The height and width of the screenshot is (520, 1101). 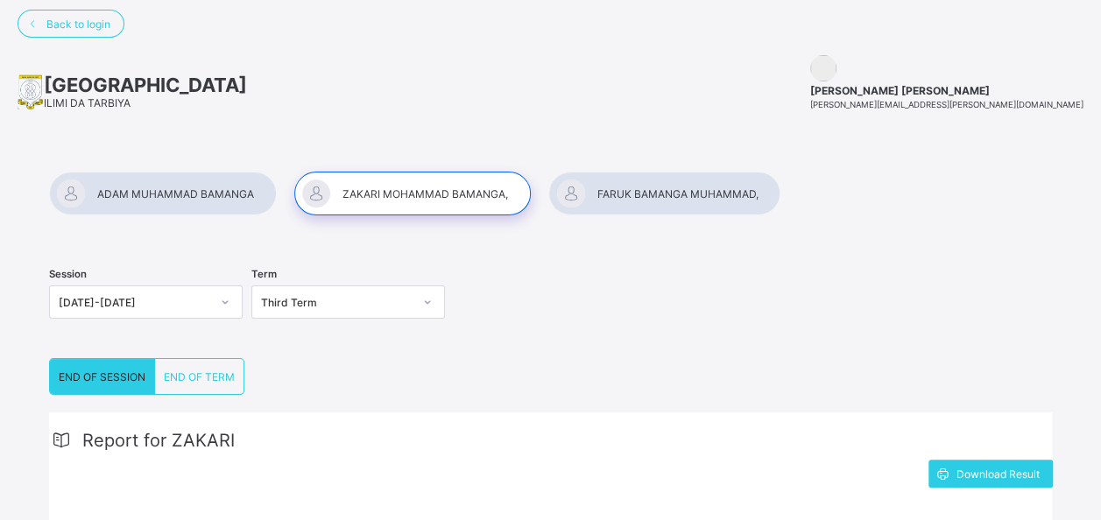 I want to click on img: School logo, so click(x=31, y=92).